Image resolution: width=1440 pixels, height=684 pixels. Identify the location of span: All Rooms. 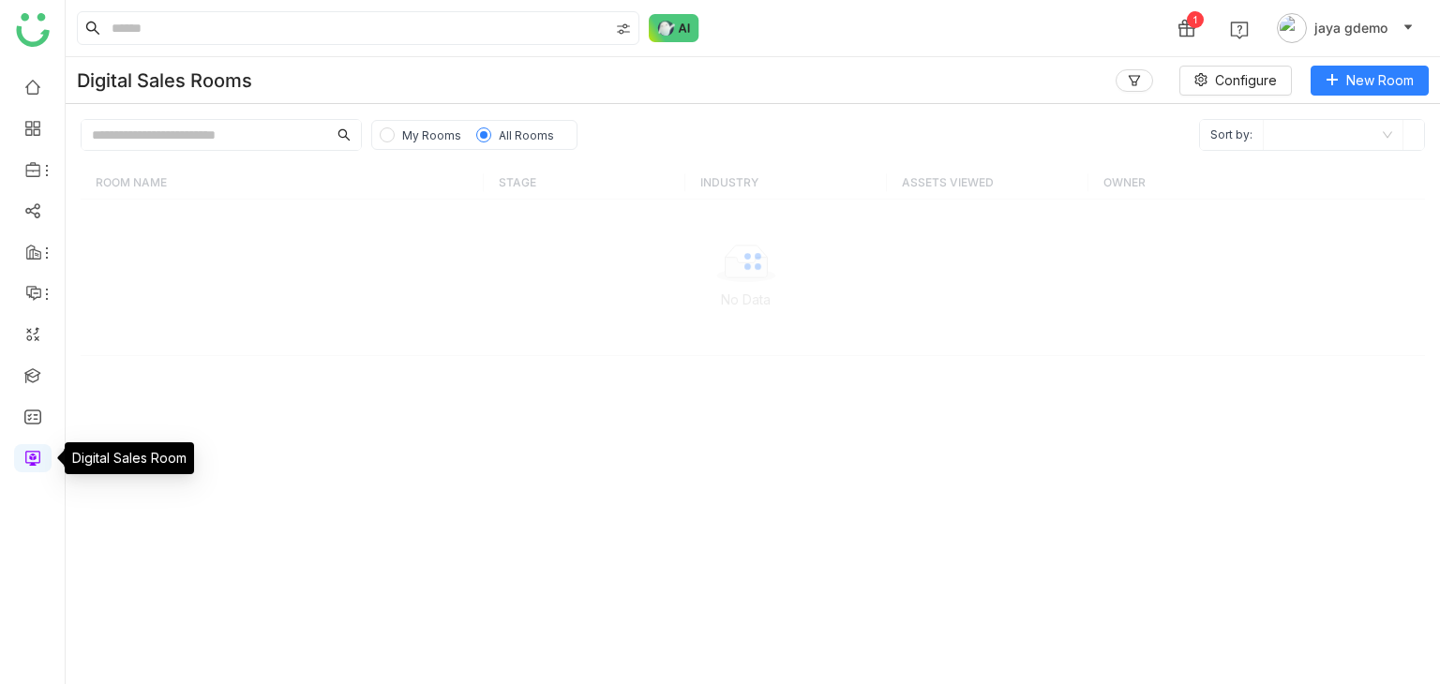
(526, 135).